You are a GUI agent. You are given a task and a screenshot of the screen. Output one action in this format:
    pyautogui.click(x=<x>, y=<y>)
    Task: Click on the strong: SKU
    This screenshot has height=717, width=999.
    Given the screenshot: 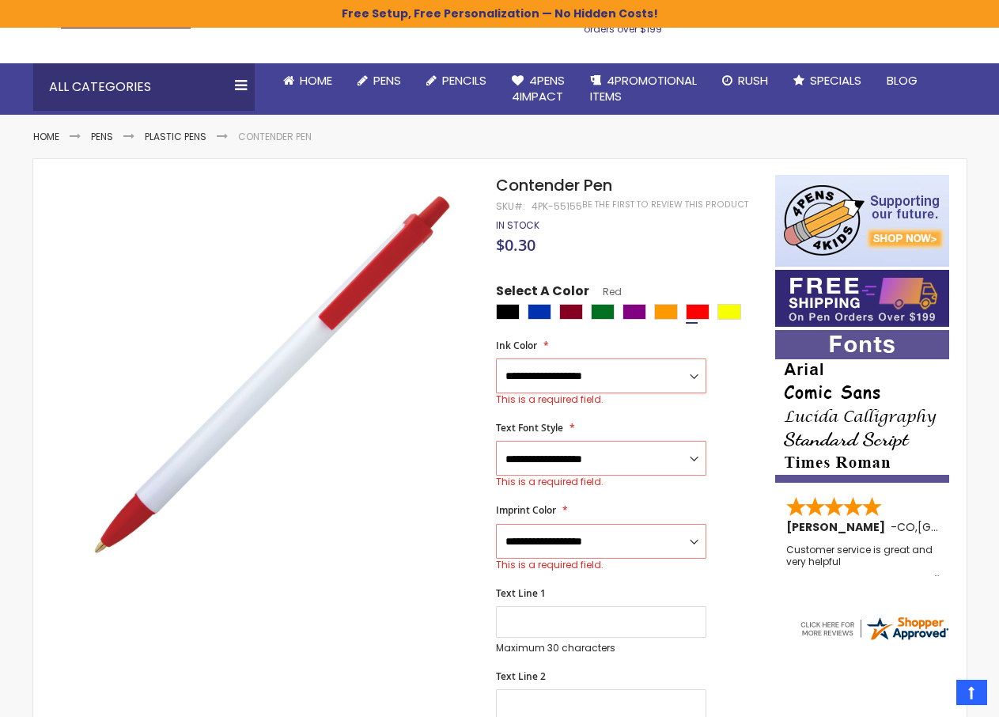 What is the action you would take?
    pyautogui.click(x=510, y=206)
    